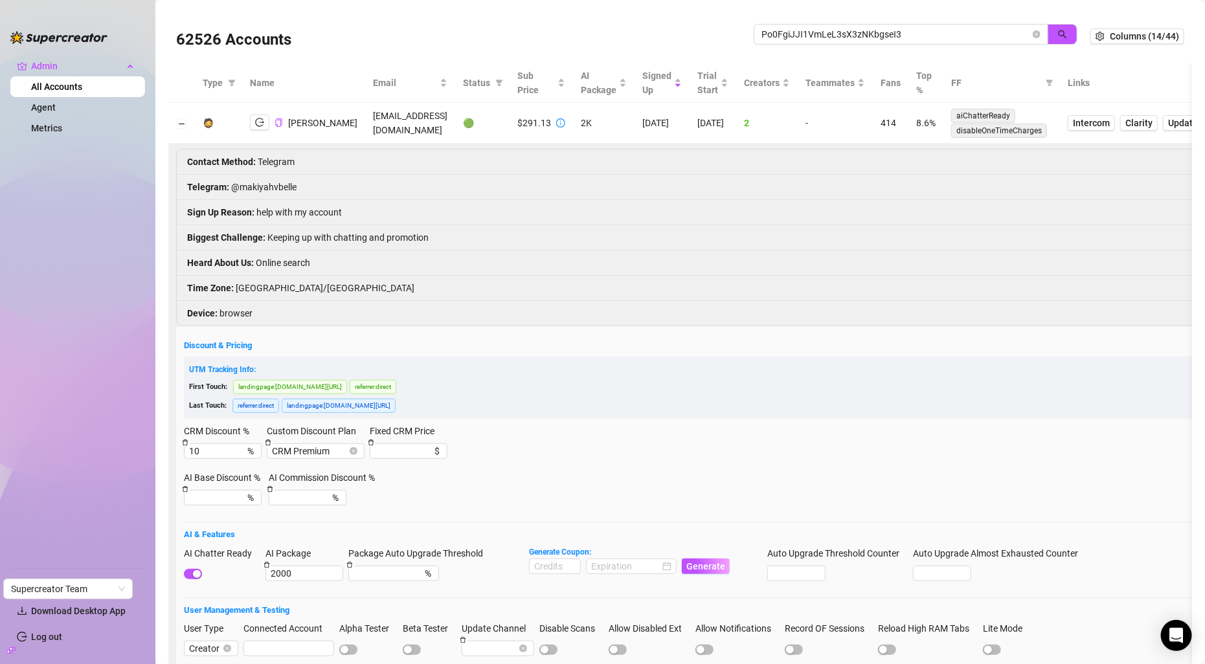 The height and width of the screenshot is (664, 1205). Describe the element at coordinates (1137, 36) in the screenshot. I see `button: Columns (14/44)` at that location.